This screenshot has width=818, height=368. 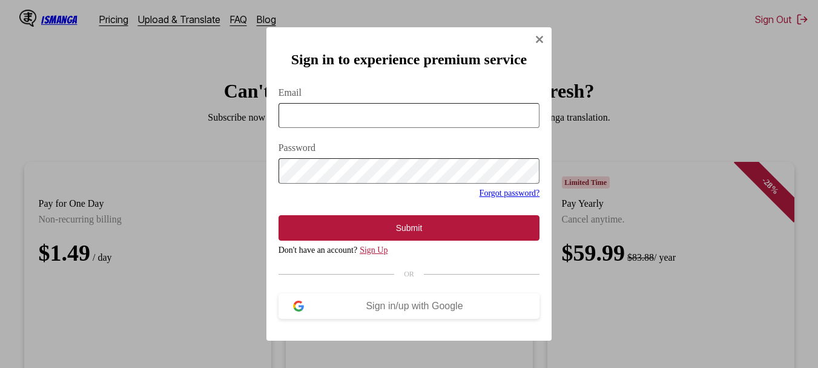 What do you see at coordinates (409, 148) in the screenshot?
I see `label: Password` at bounding box center [409, 148].